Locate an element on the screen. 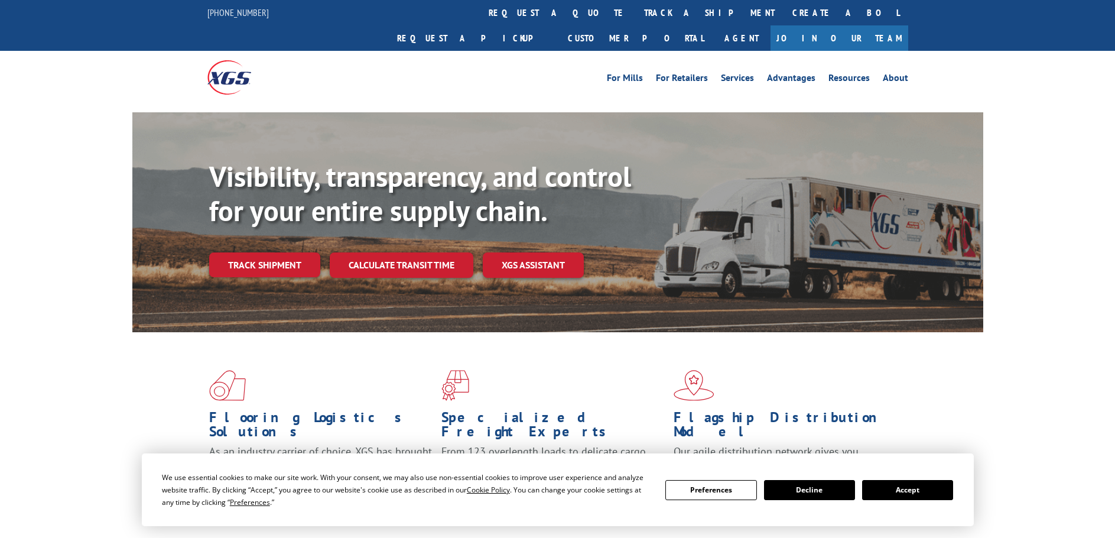 The width and height of the screenshot is (1115, 538). span: Cookie Policy is located at coordinates (488, 489).